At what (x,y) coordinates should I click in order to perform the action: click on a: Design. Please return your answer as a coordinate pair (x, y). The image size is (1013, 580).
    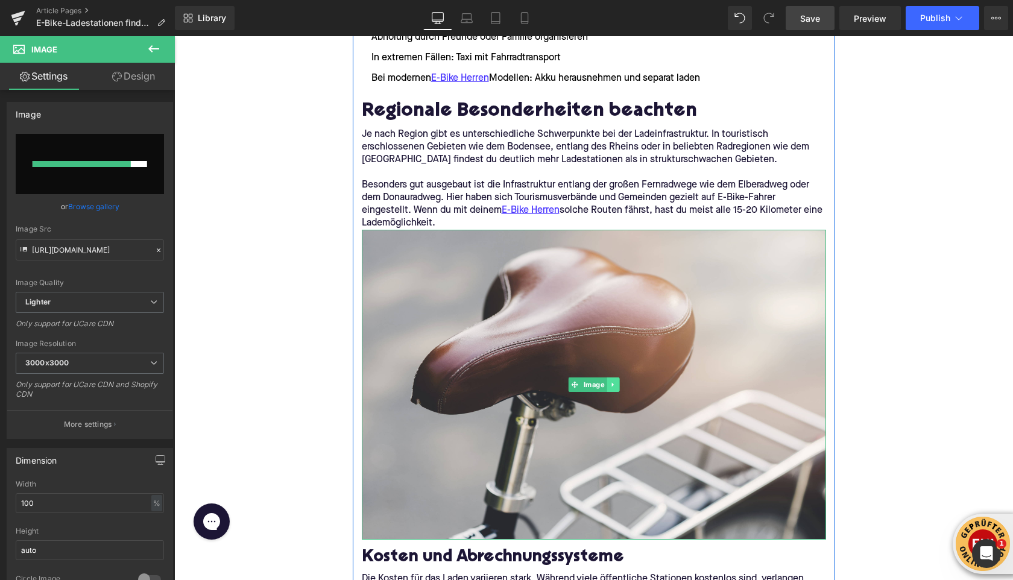
    Looking at the image, I should click on (133, 76).